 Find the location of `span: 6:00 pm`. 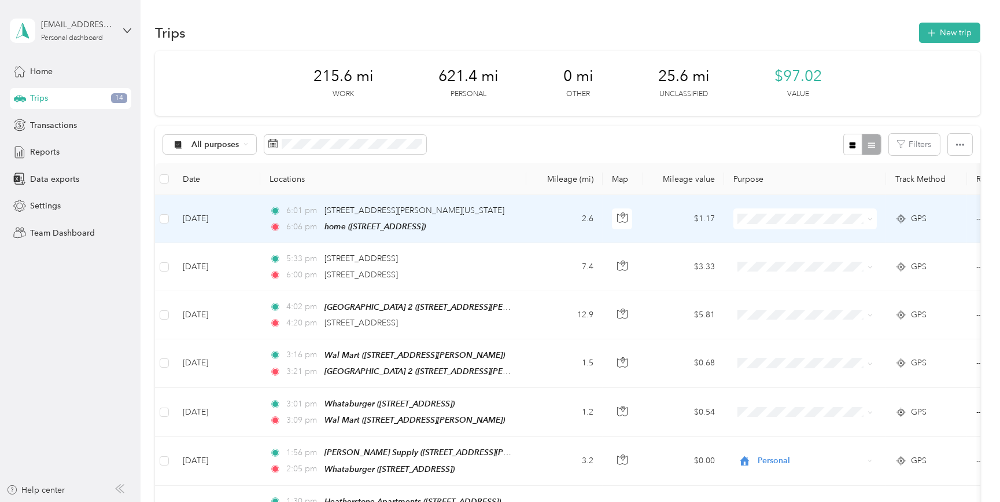

span: 6:00 pm is located at coordinates (303, 275).